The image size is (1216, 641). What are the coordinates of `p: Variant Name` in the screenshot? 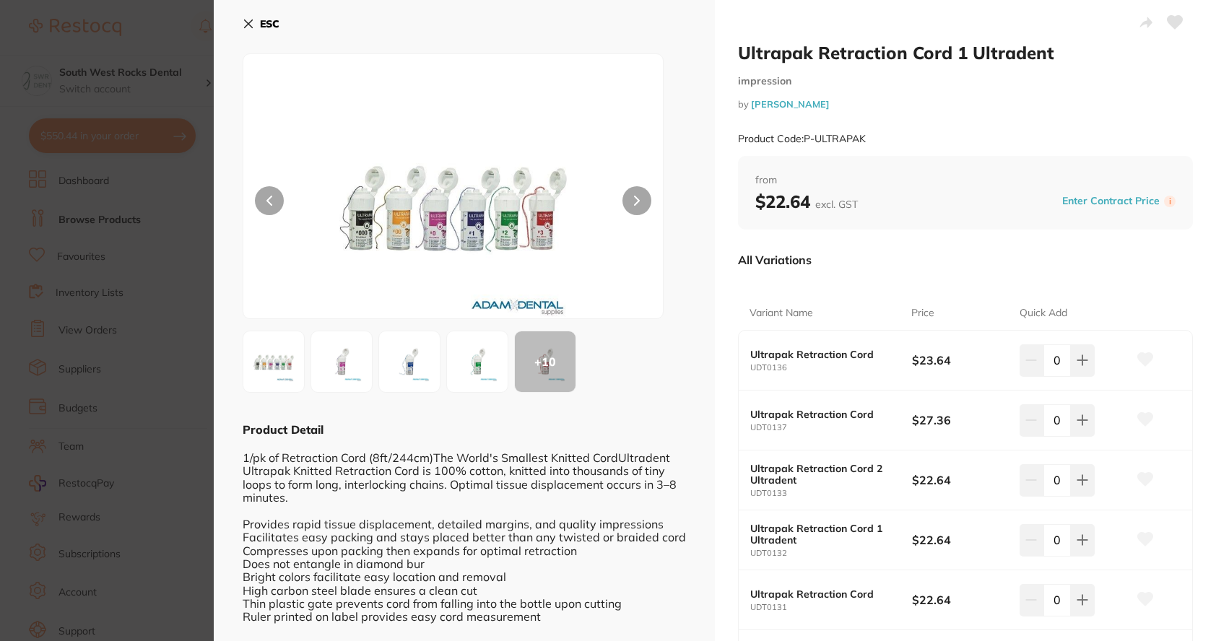 It's located at (781, 313).